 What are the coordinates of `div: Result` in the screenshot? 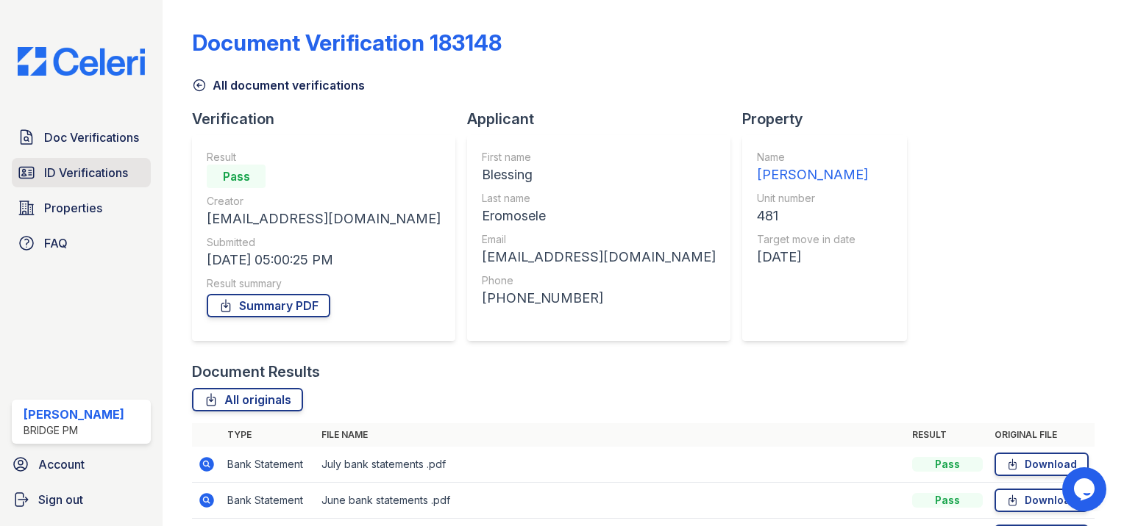 It's located at (324, 157).